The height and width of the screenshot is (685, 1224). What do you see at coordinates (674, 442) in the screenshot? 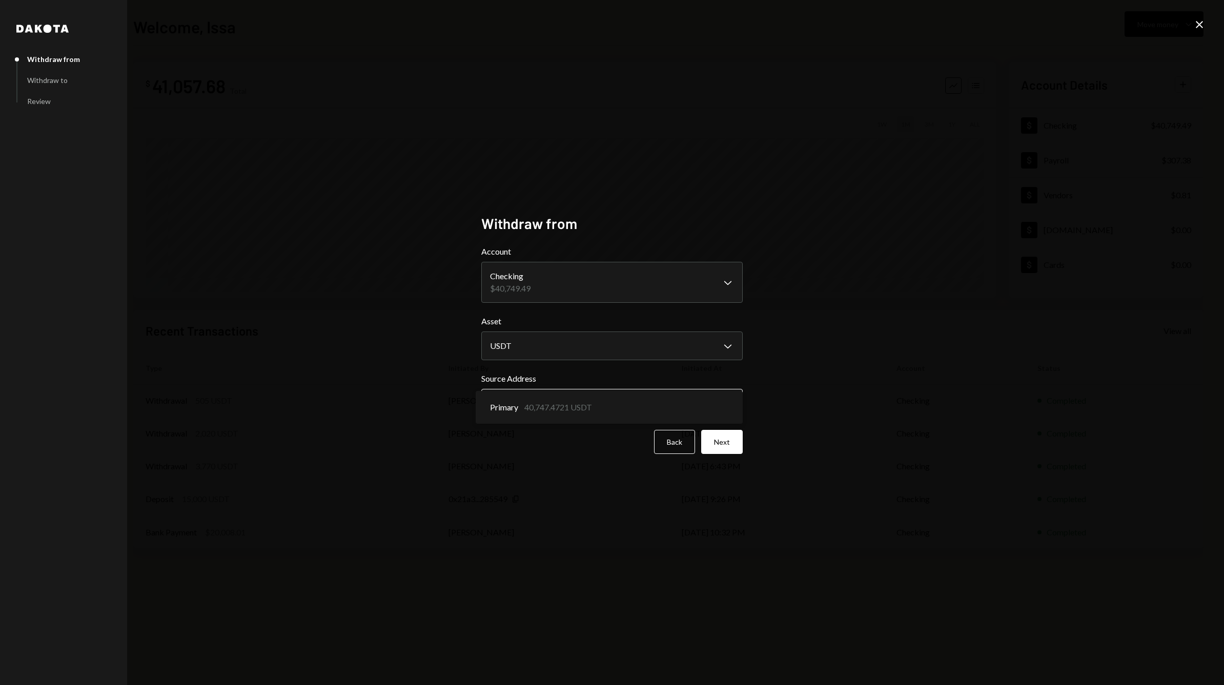
I see `button: Back` at bounding box center [674, 442].